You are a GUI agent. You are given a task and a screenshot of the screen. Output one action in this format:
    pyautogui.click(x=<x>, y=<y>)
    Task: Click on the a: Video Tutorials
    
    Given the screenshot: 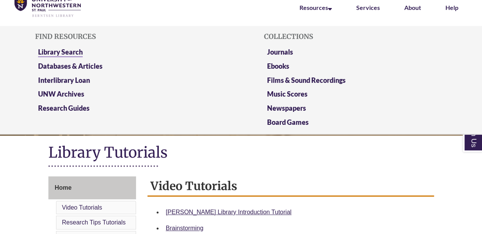 What is the action you would take?
    pyautogui.click(x=82, y=207)
    